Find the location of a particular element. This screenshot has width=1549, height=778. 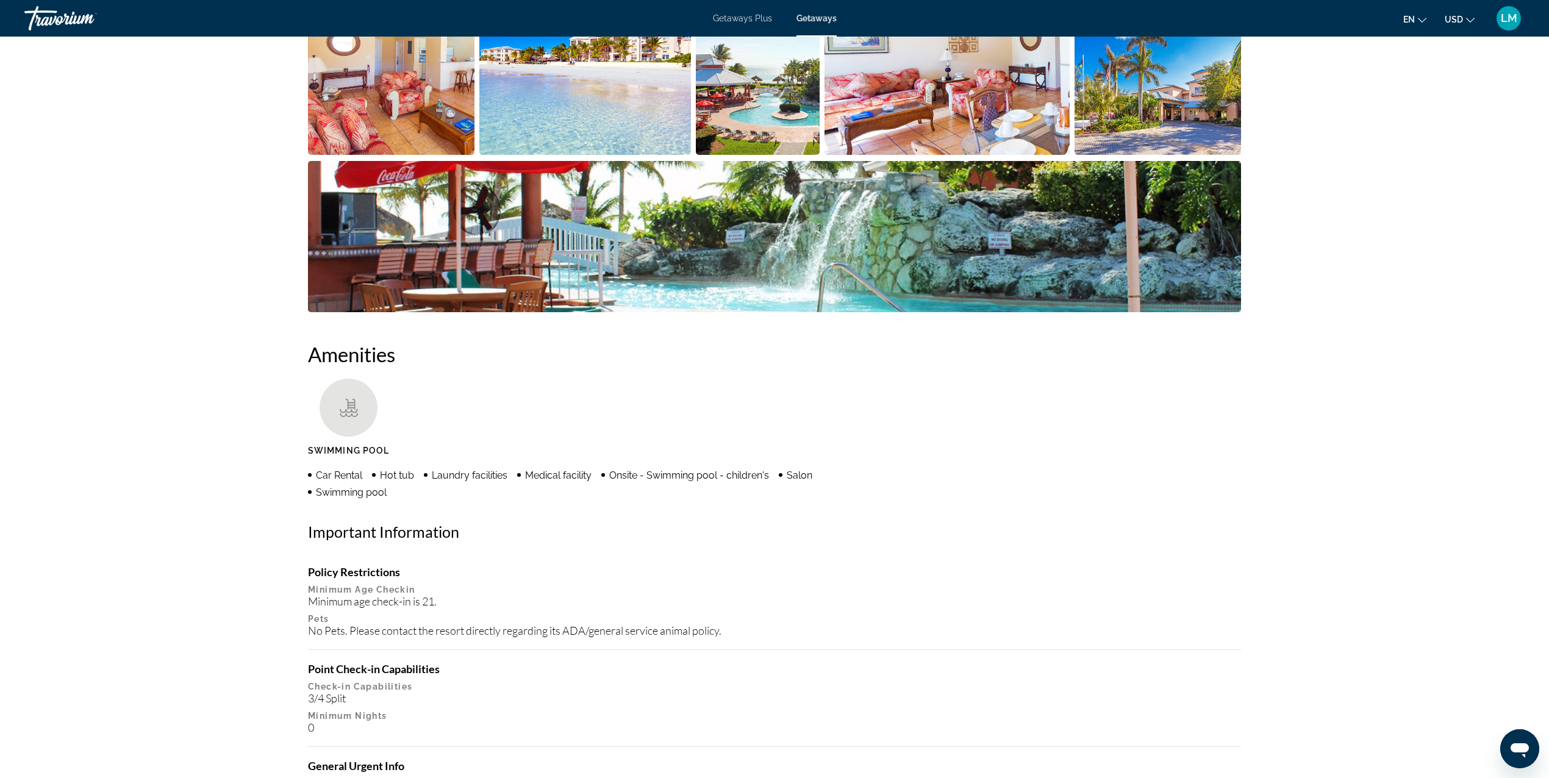

span: Getaways Plus is located at coordinates (742, 18).